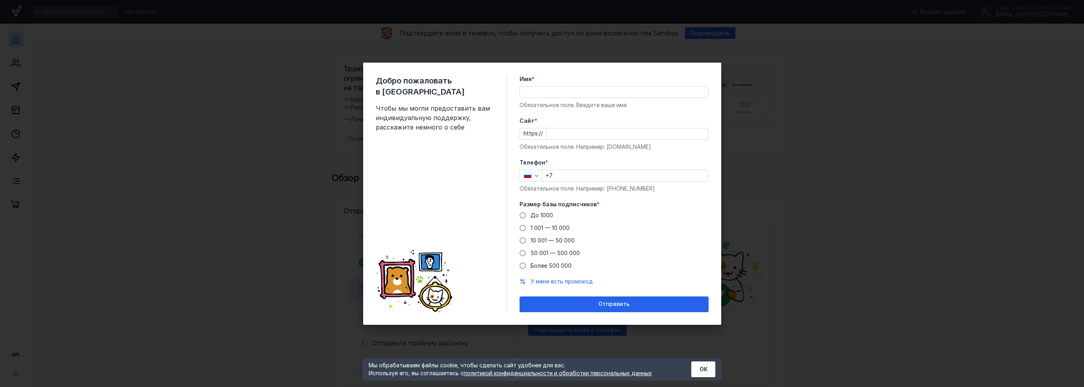 Image resolution: width=1084 pixels, height=387 pixels. I want to click on span: У меня есть промокод, so click(562, 281).